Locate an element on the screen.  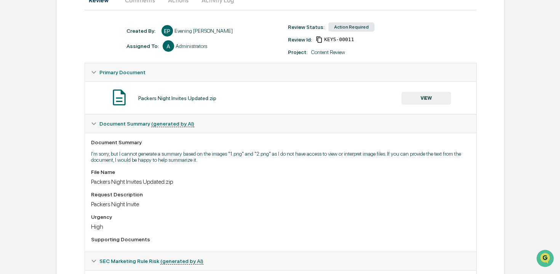
a: Powered byPylon is located at coordinates (73, 132).